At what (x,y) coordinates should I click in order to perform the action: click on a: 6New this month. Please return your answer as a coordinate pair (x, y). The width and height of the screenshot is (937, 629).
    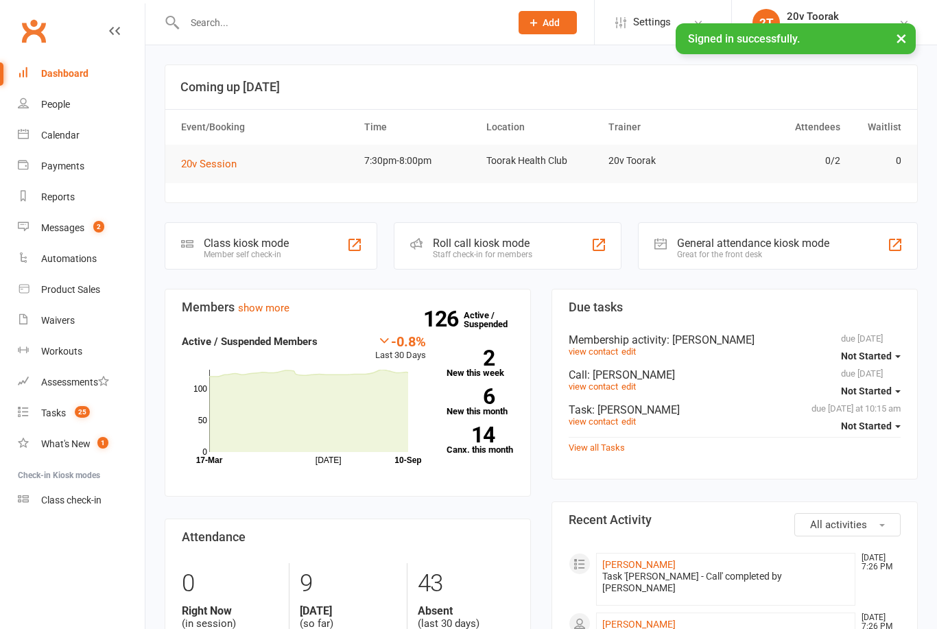
    Looking at the image, I should click on (480, 402).